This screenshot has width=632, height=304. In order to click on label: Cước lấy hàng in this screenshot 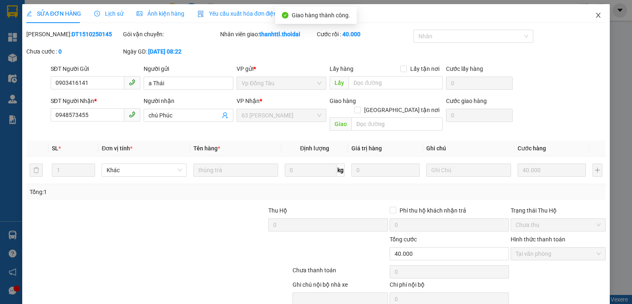, I will do `click(465, 69)`.